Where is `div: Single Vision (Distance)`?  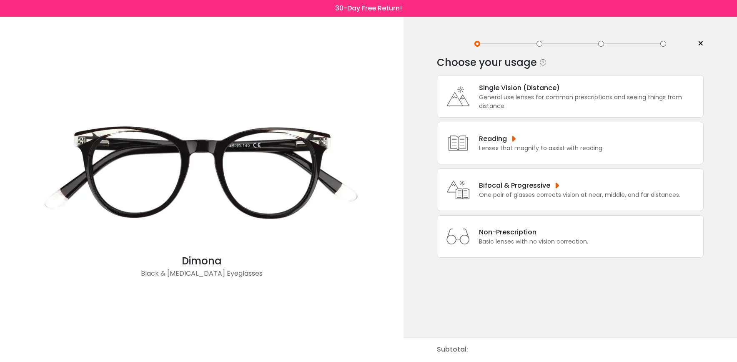 div: Single Vision (Distance) is located at coordinates (589, 88).